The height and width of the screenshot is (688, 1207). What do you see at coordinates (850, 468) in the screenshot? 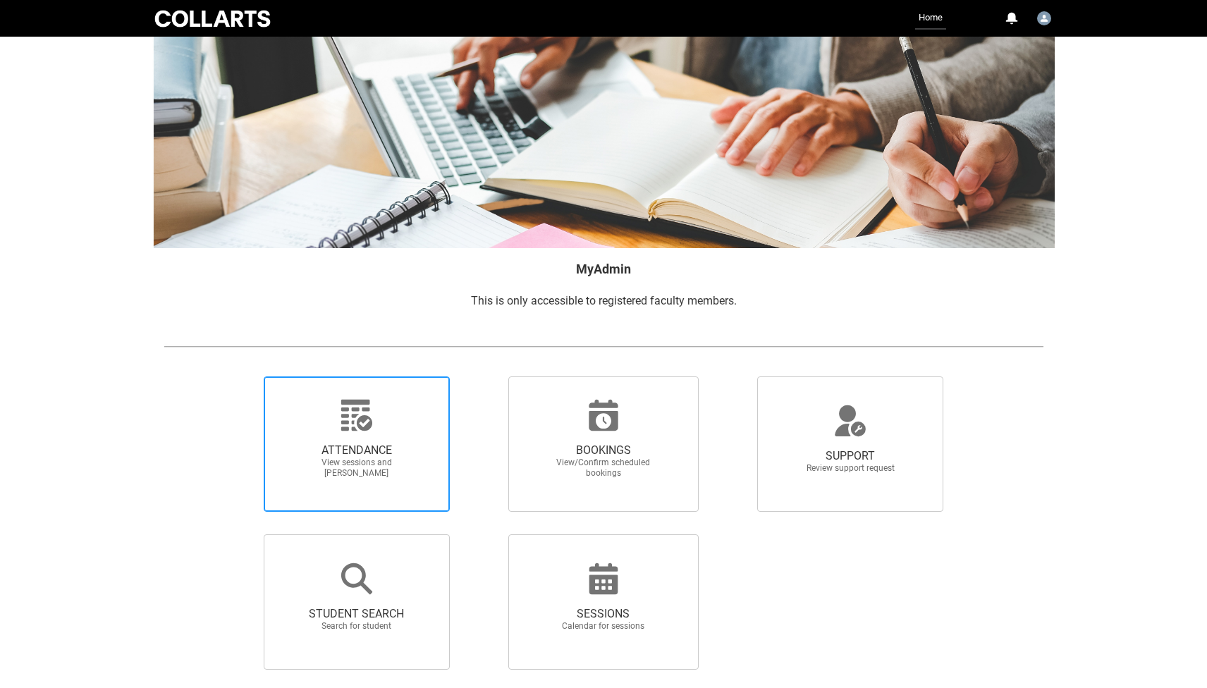
I see `span: Review support request` at bounding box center [850, 468].